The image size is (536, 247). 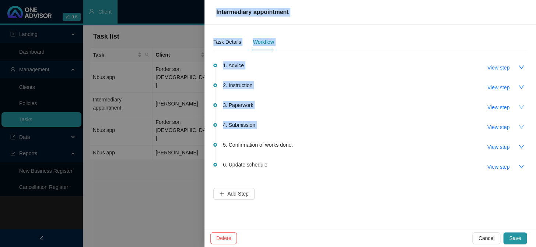 What do you see at coordinates (237, 85) in the screenshot?
I see `span: 2. Instruction` at bounding box center [237, 85].